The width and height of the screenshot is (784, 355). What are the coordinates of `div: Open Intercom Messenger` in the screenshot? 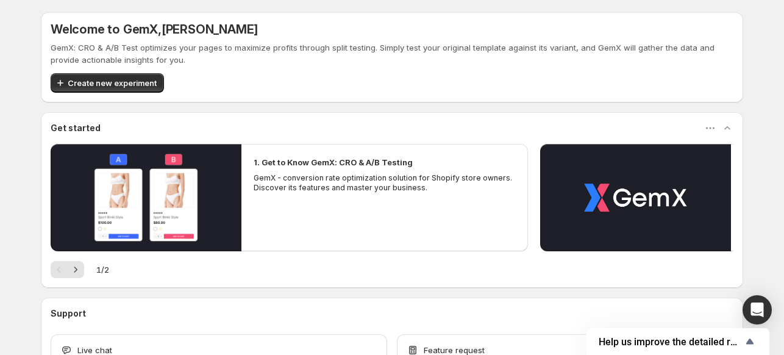 It's located at (758, 310).